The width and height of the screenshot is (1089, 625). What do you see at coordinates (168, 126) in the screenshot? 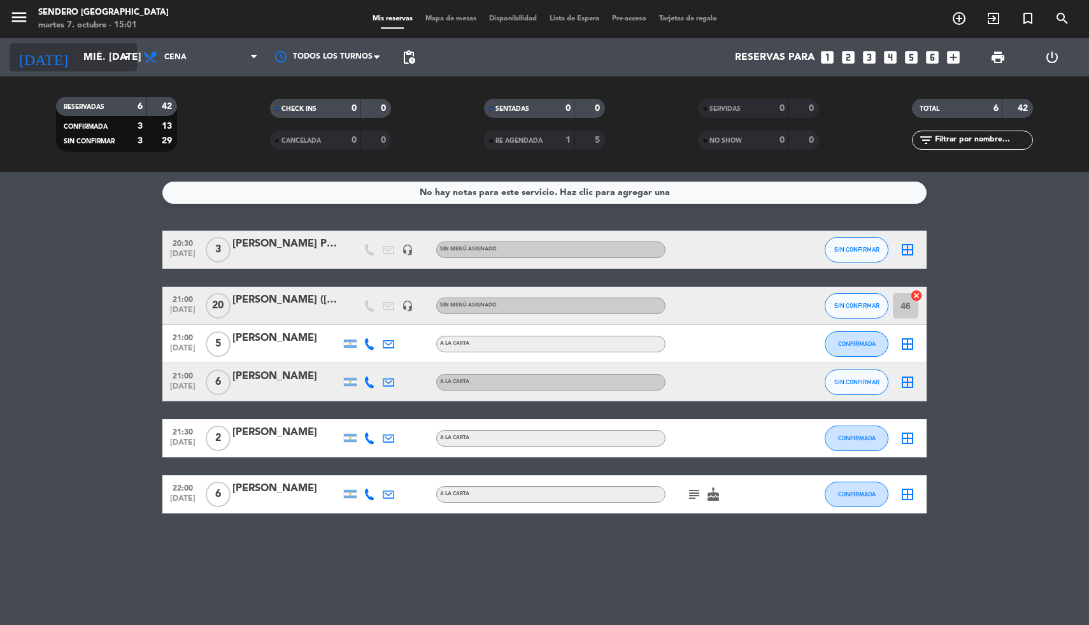
I see `strong: 13` at bounding box center [168, 126].